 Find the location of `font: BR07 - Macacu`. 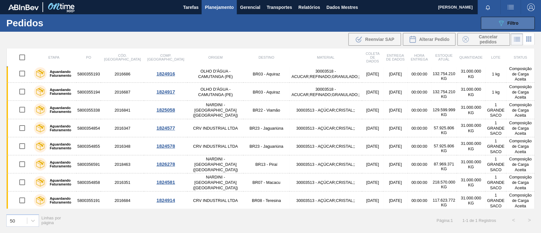

font: BR07 - Macacu is located at coordinates (266, 182).